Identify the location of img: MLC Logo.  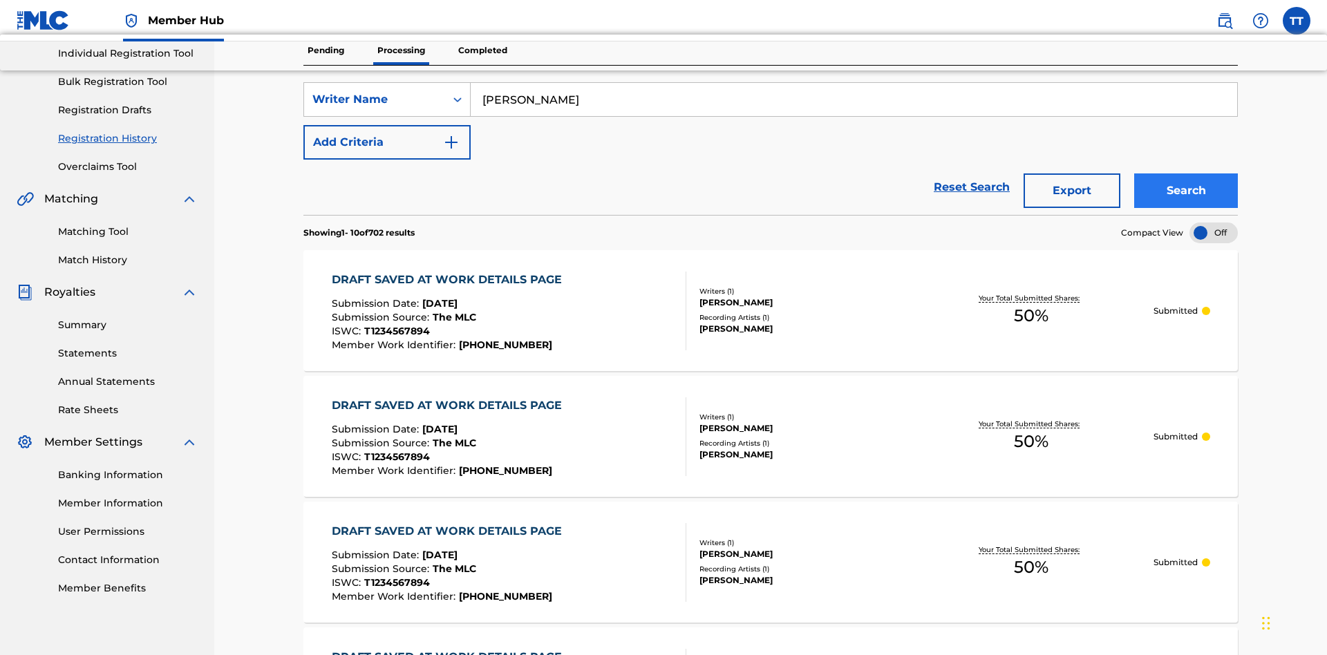
(43, 20).